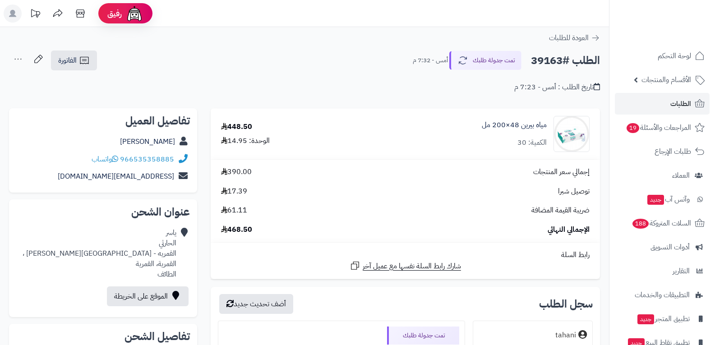 The image size is (715, 345). Describe the element at coordinates (148, 296) in the screenshot. I see `a: الموقع على الخريطة` at that location.